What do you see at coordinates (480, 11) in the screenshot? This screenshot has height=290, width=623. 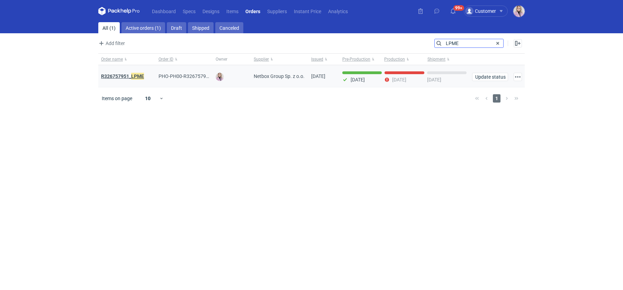 I see `div: Customer` at bounding box center [480, 11].